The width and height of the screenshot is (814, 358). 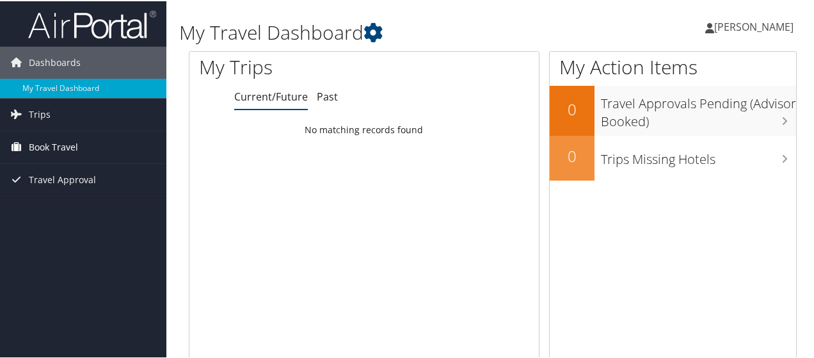 I want to click on a: Past, so click(x=327, y=95).